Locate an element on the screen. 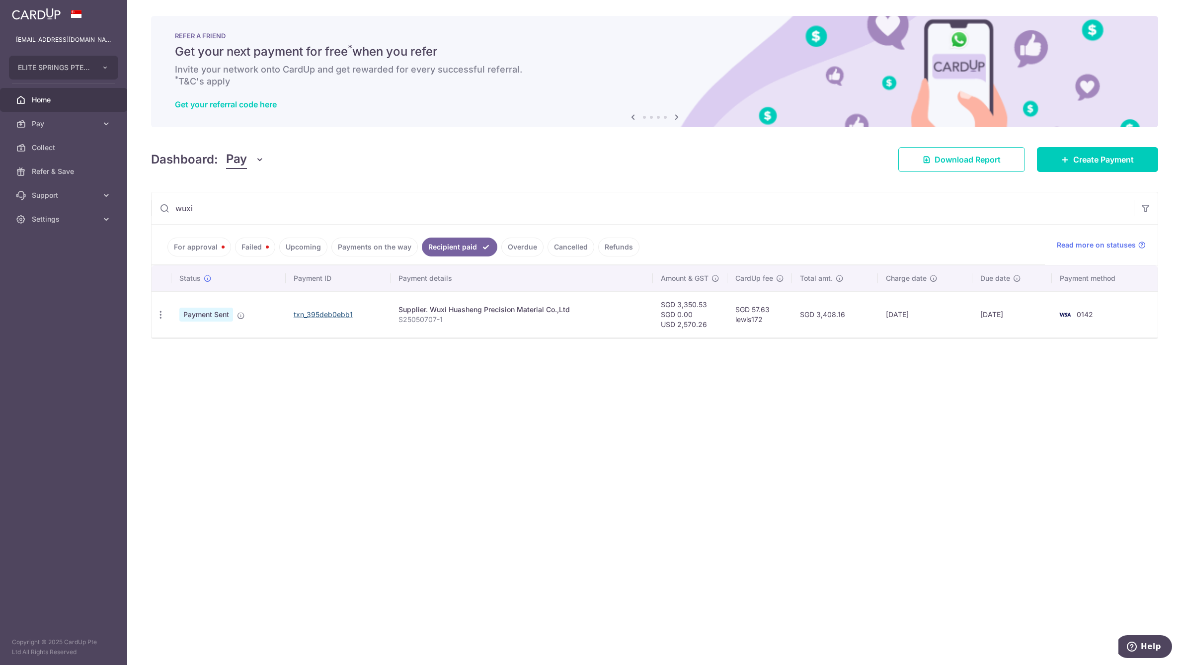  a: Payments on the way is located at coordinates (375, 247).